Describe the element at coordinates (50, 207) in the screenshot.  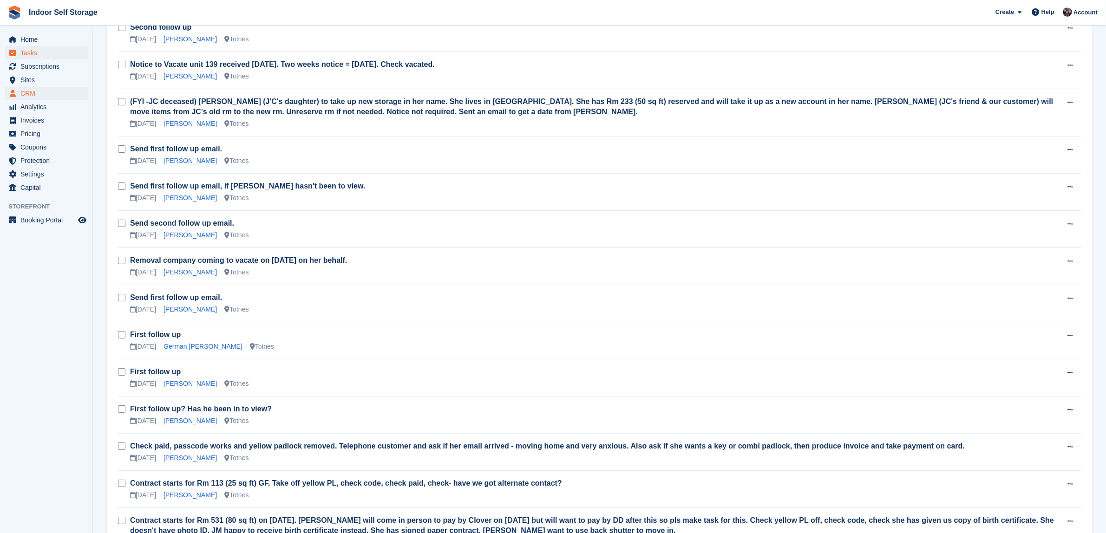
I see `span: Storefront` at that location.